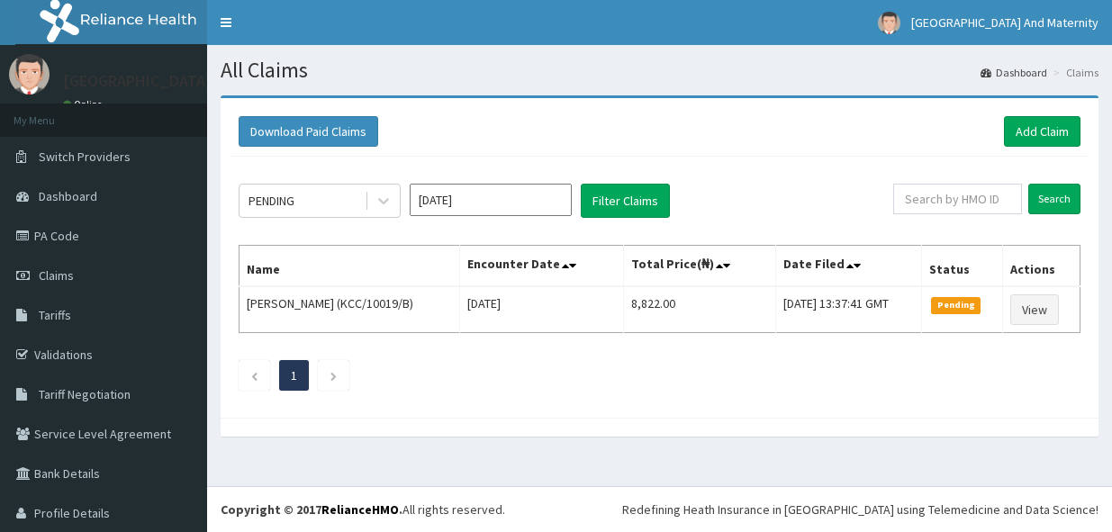 The height and width of the screenshot is (532, 1112). I want to click on a: Online, so click(85, 104).